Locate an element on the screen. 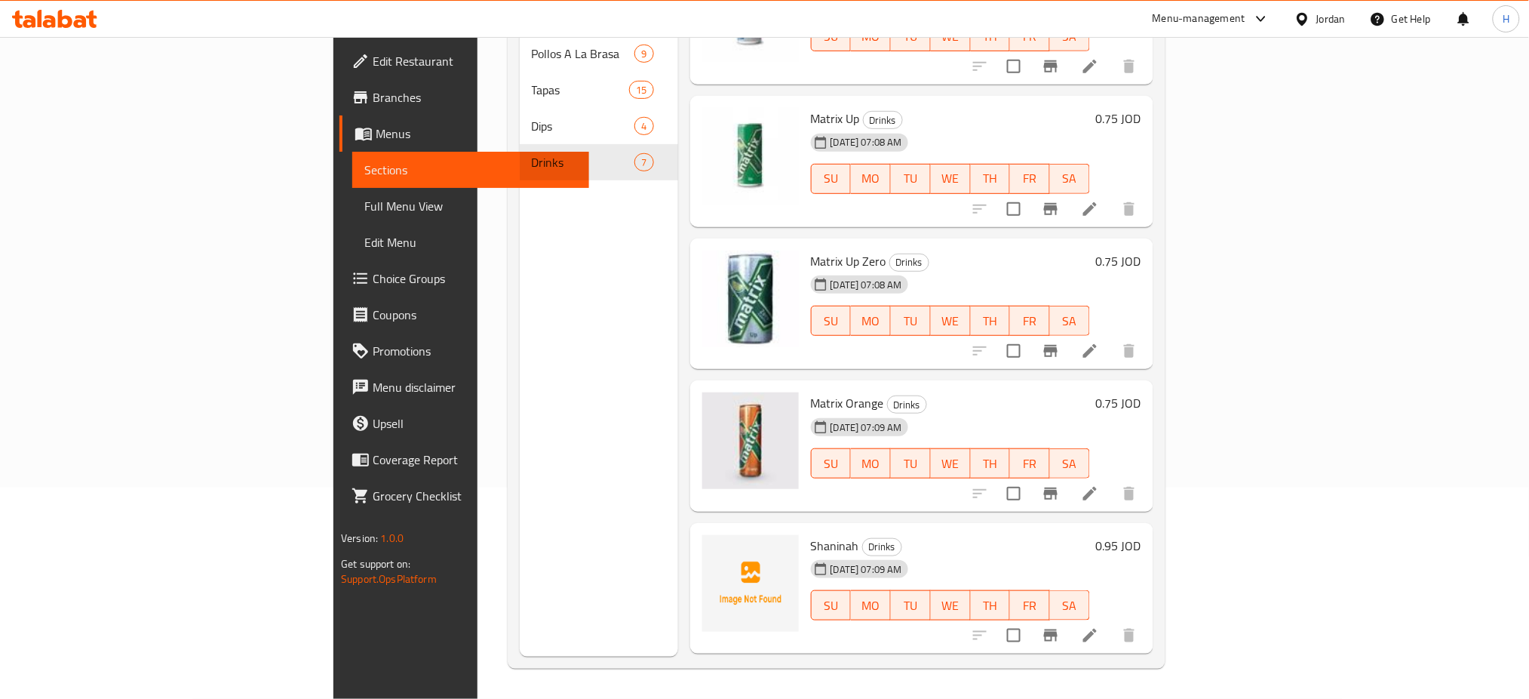 The image size is (1529, 699). span: Grocery Checklist is located at coordinates (475, 496).